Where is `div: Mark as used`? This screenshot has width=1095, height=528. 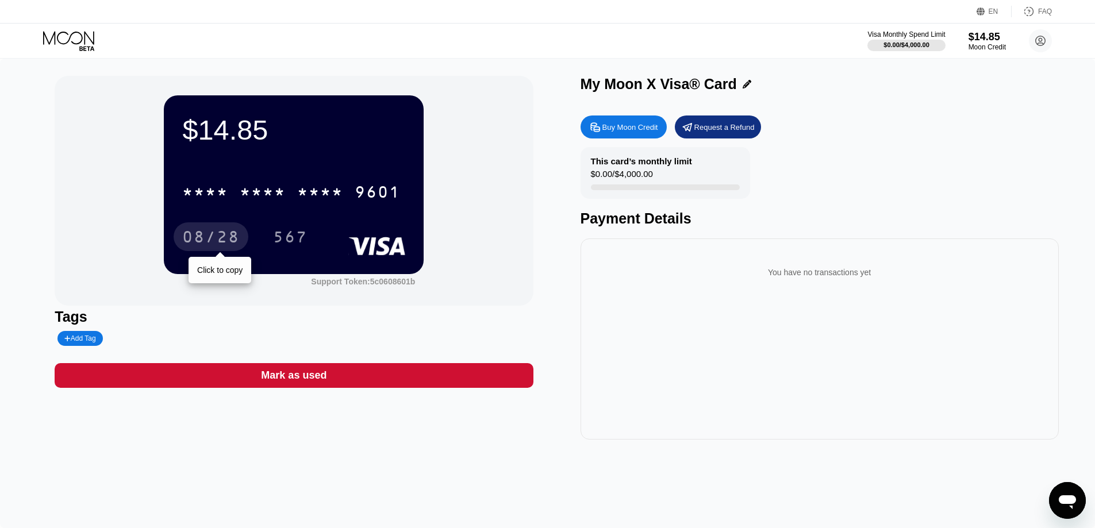
div: Mark as used is located at coordinates (294, 375).